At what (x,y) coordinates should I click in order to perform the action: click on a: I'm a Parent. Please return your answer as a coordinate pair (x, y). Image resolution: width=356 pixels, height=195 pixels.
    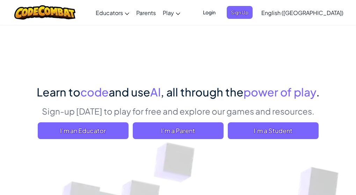
    Looking at the image, I should click on (178, 131).